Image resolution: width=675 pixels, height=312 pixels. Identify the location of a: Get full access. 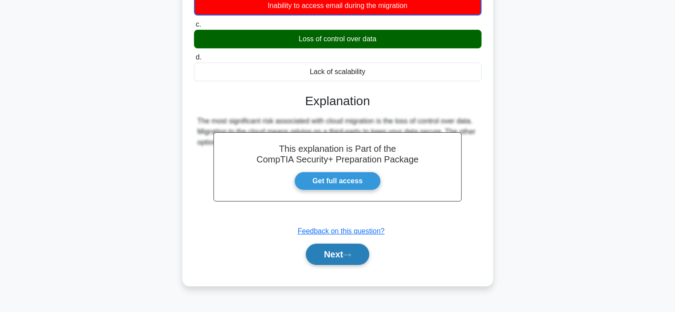
(337, 181).